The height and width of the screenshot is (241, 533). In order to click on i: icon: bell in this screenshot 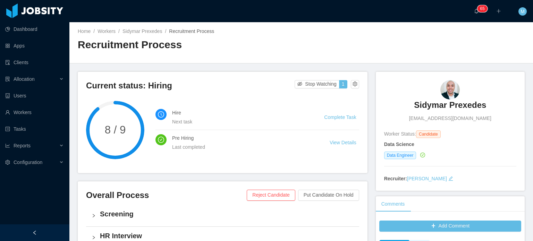, I will do `click(477, 11)`.